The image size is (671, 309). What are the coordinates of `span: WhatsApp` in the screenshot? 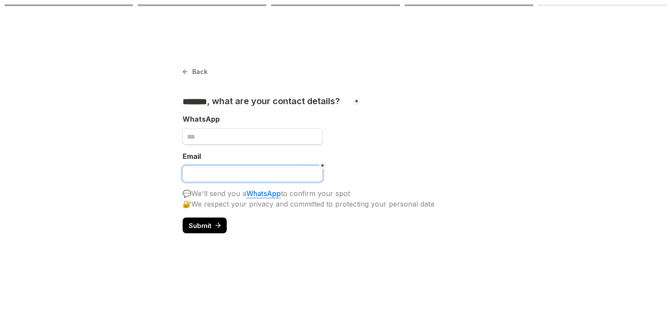 It's located at (201, 119).